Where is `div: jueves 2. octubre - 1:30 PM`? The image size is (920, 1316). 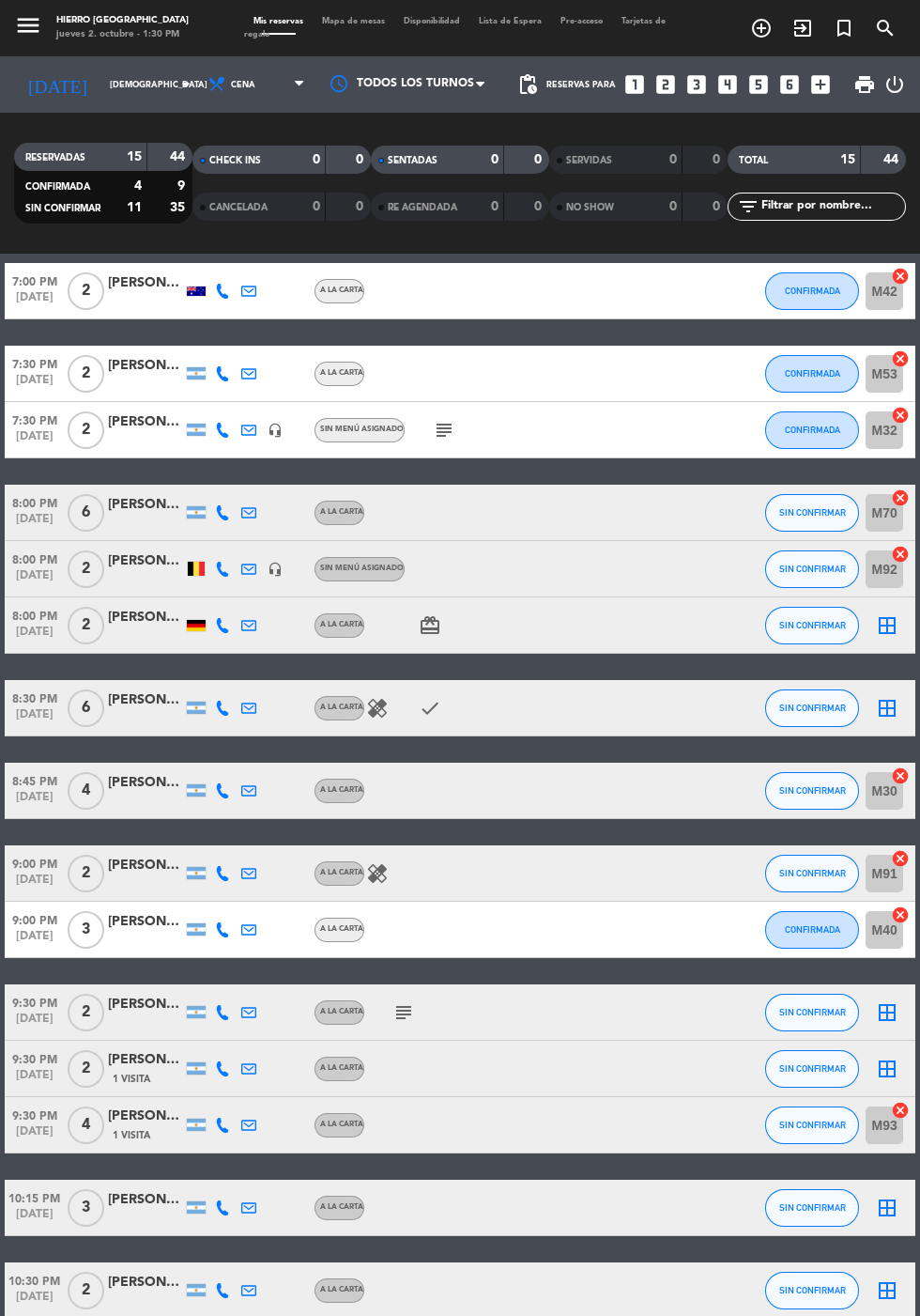 div: jueves 2. octubre - 1:30 PM is located at coordinates (122, 35).